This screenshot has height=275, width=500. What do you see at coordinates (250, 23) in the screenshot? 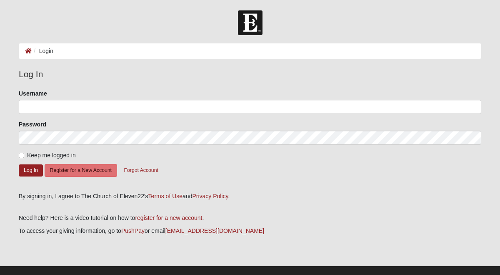
I see `img: Church of Eleven22 Logo` at bounding box center [250, 23].